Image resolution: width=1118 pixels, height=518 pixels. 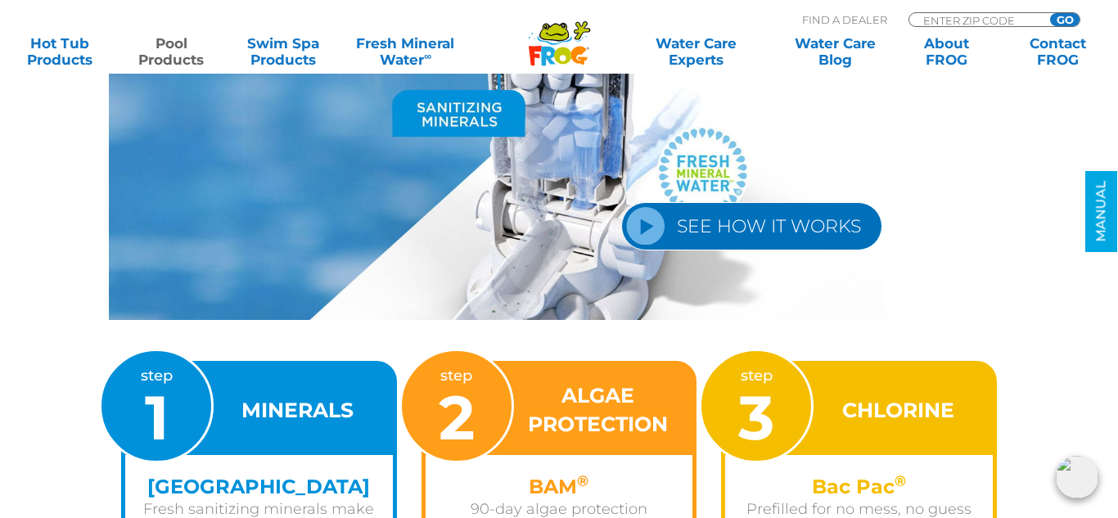 What do you see at coordinates (457, 417) in the screenshot?
I see `span: 2` at bounding box center [457, 417].